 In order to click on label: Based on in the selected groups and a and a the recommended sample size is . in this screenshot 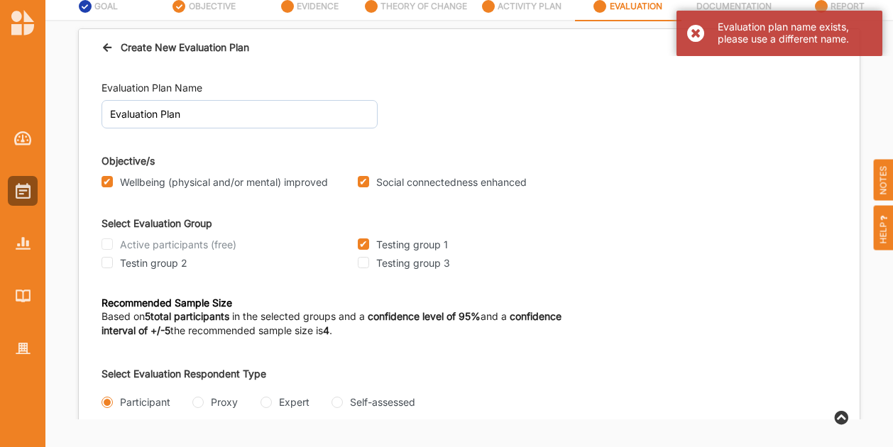, I will do `click(344, 324)`.